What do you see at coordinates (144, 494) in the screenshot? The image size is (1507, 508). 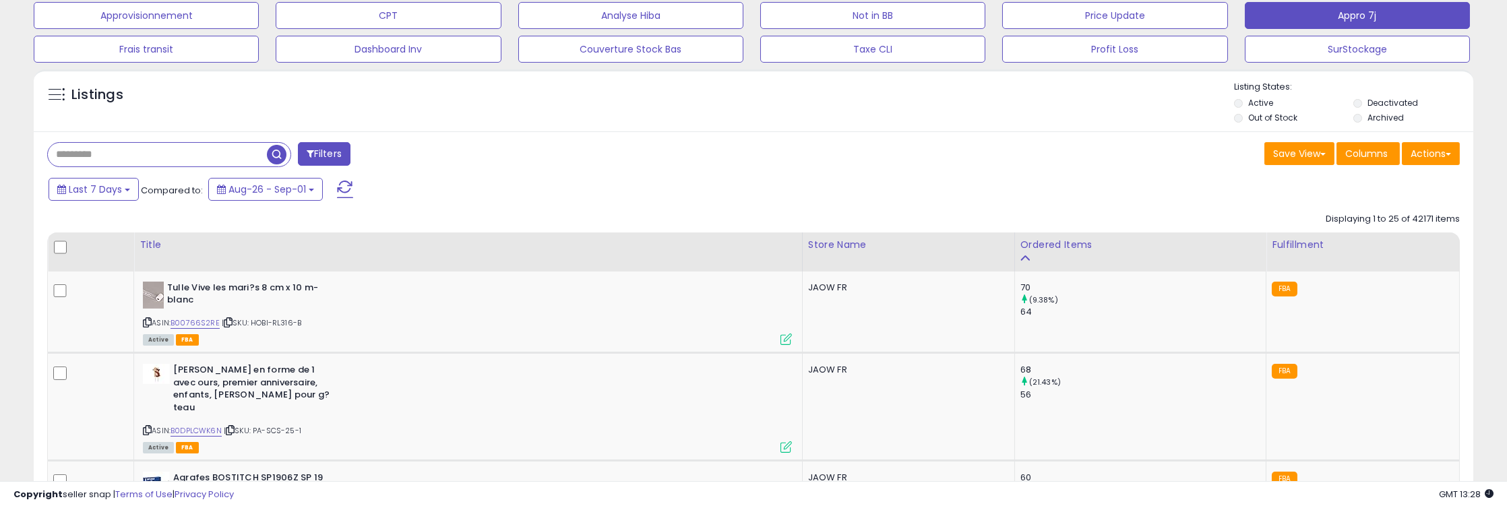 I see `a: Terms of Use` at bounding box center [144, 494].